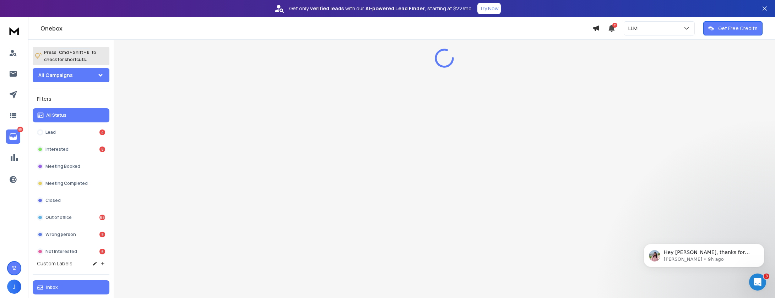  I want to click on p: Meeting Booked, so click(63, 166).